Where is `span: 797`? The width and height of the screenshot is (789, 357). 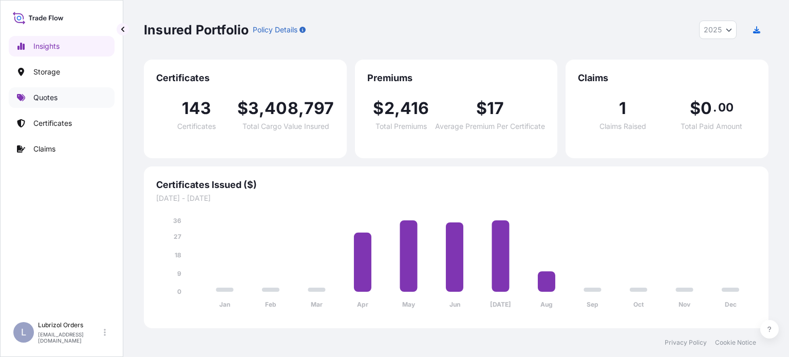
span: 797 is located at coordinates (319, 108).